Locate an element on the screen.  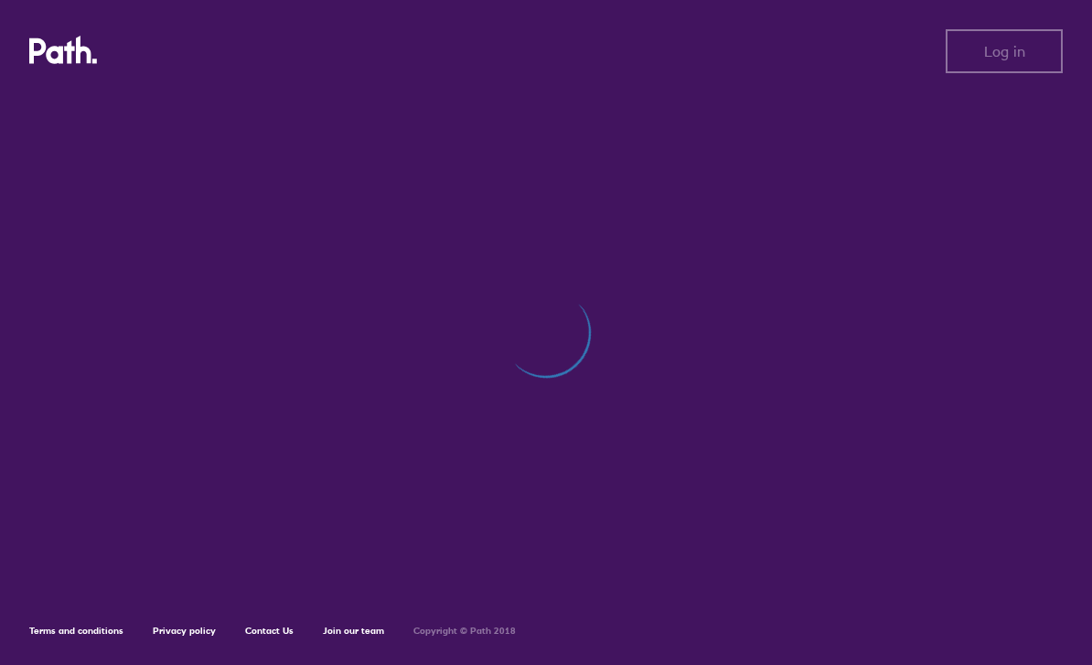
a: Join our team is located at coordinates (353, 630).